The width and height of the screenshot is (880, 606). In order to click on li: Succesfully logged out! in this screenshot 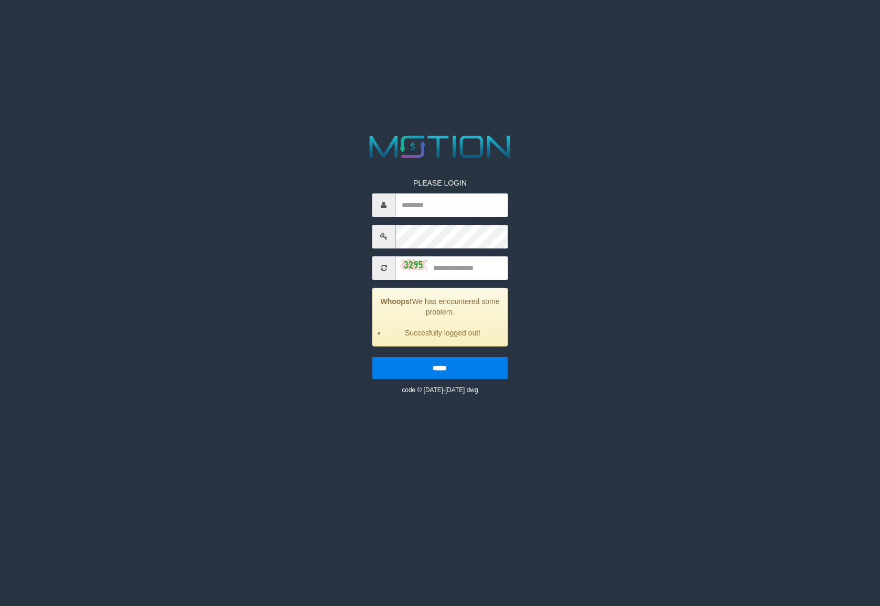, I will do `click(443, 333)`.